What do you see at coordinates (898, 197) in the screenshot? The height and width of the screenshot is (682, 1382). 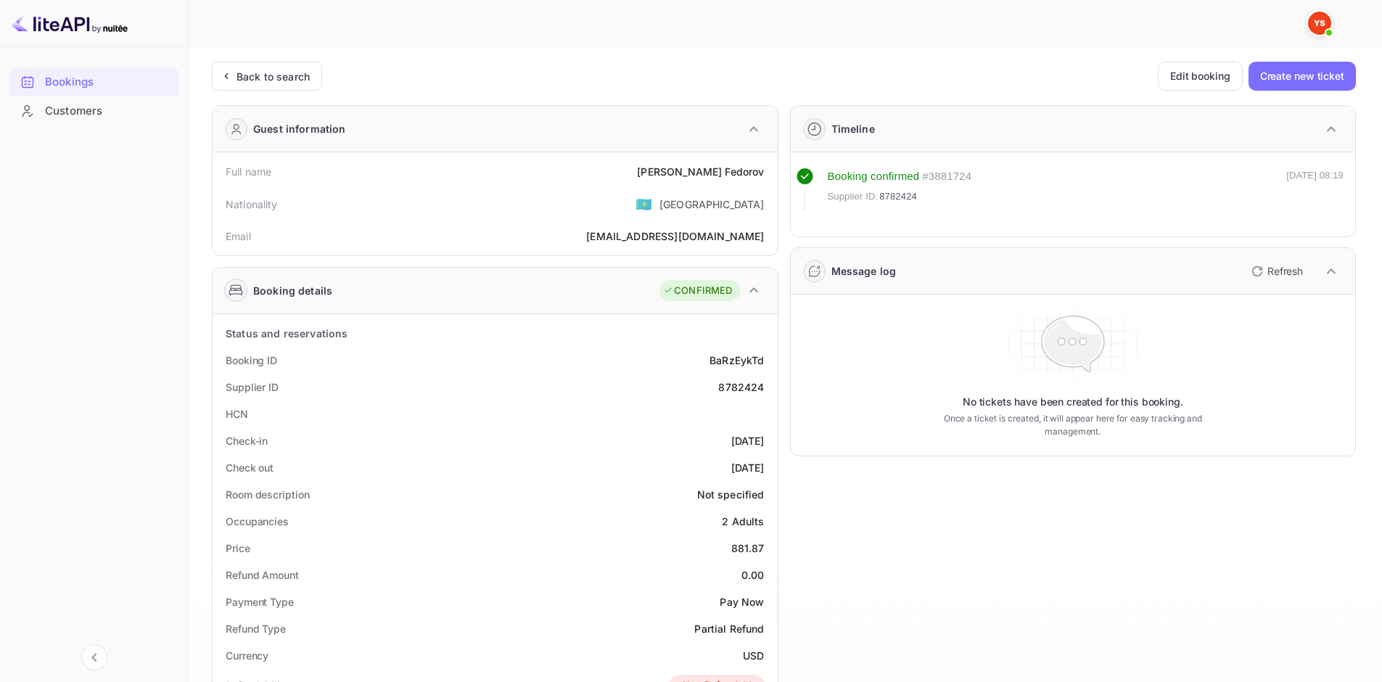 I see `span: 8782424` at bounding box center [898, 197].